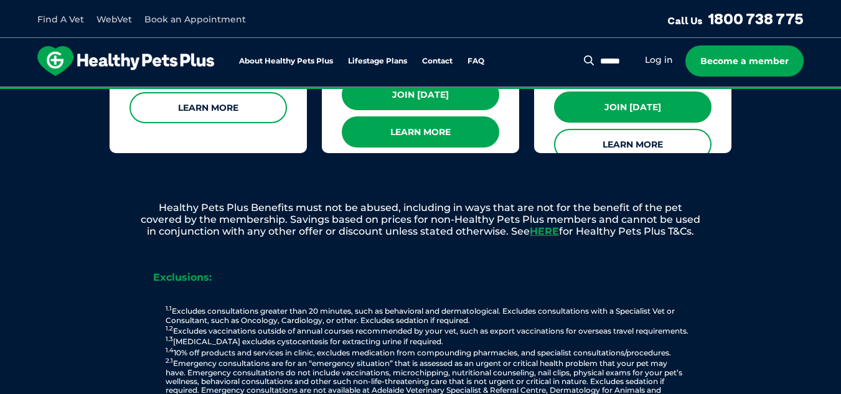  What do you see at coordinates (377, 61) in the screenshot?
I see `a: Lifestage Plans` at bounding box center [377, 61].